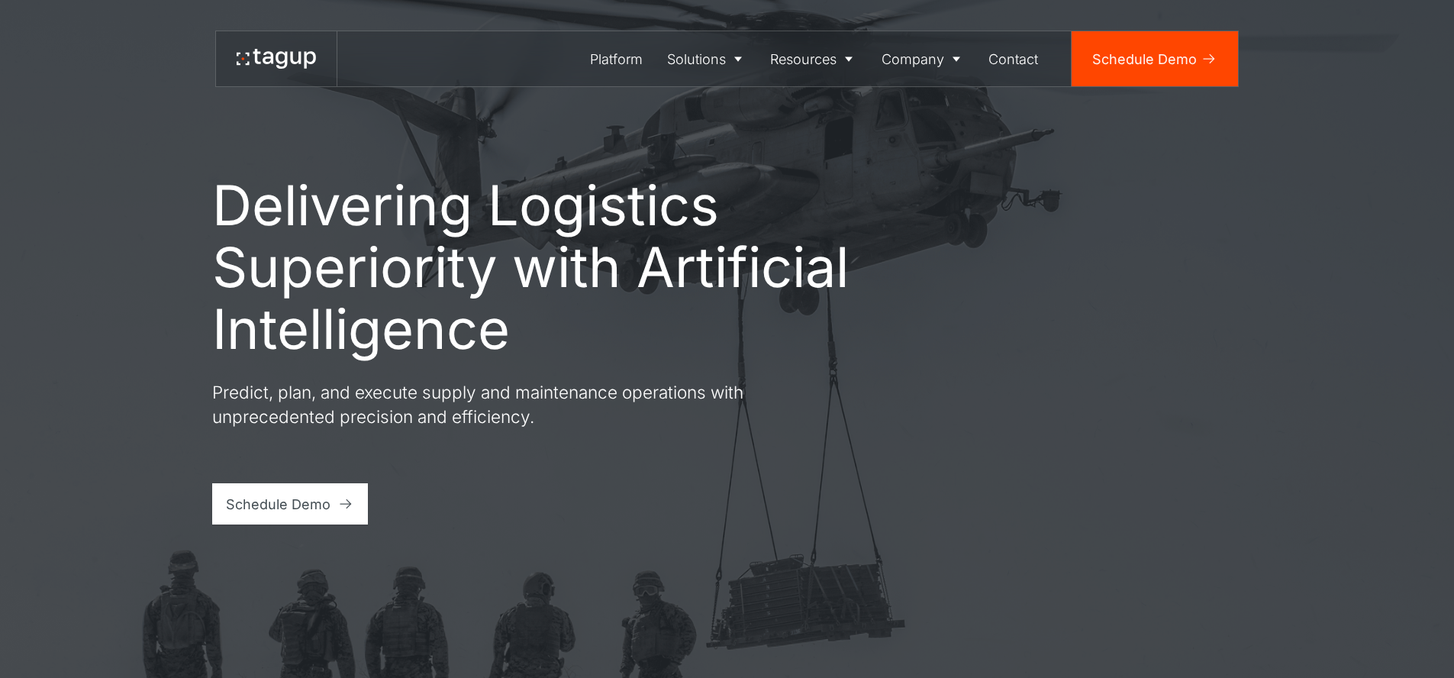 The width and height of the screenshot is (1454, 678). I want to click on h1: Delivering Logistics Superiority with Artificial Intelligence, so click(533, 266).